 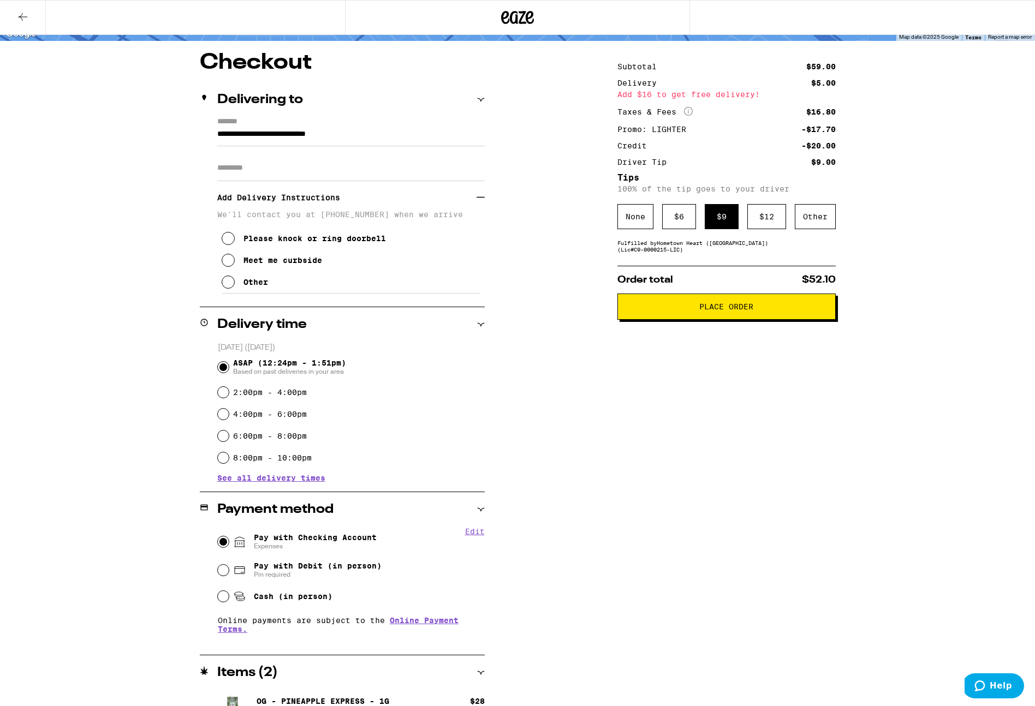 I want to click on div: -$20.00, so click(x=818, y=146).